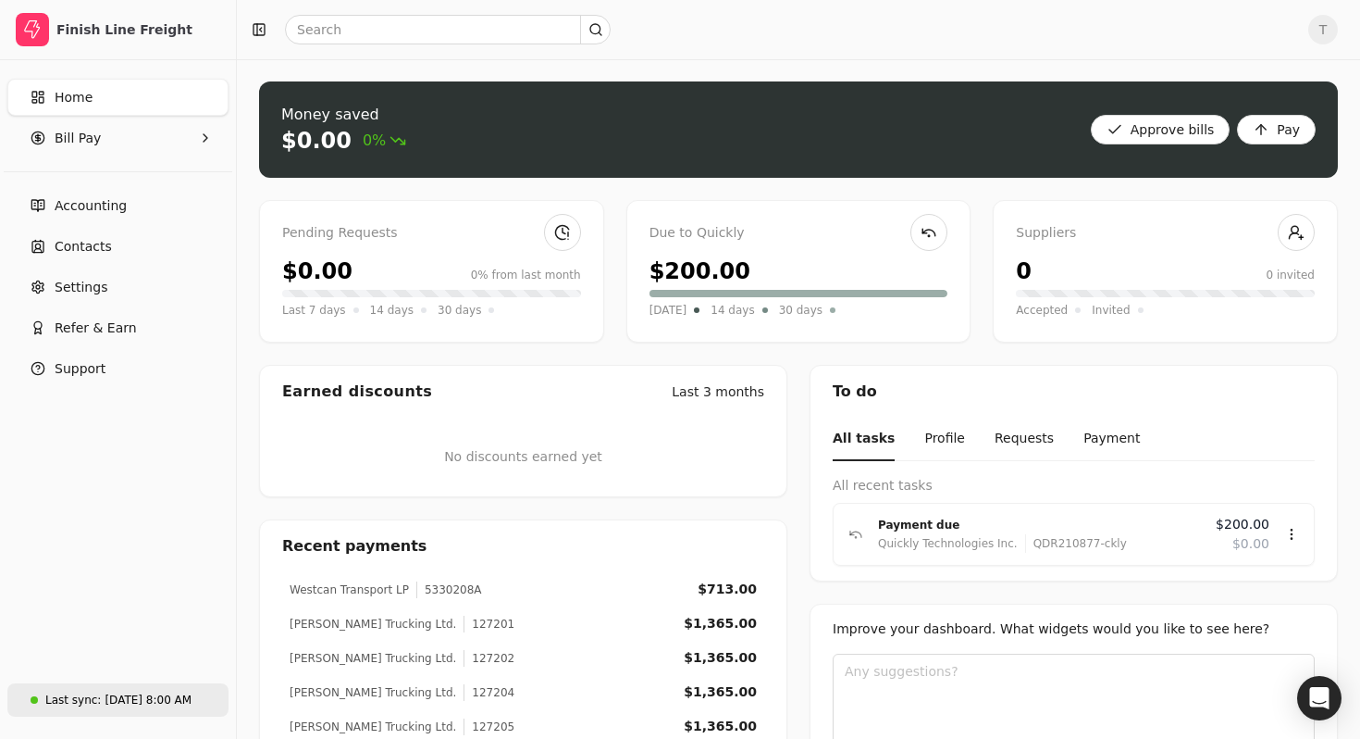 The width and height of the screenshot is (1360, 739). Describe the element at coordinates (526, 275) in the screenshot. I see `div: 0% from last month` at that location.